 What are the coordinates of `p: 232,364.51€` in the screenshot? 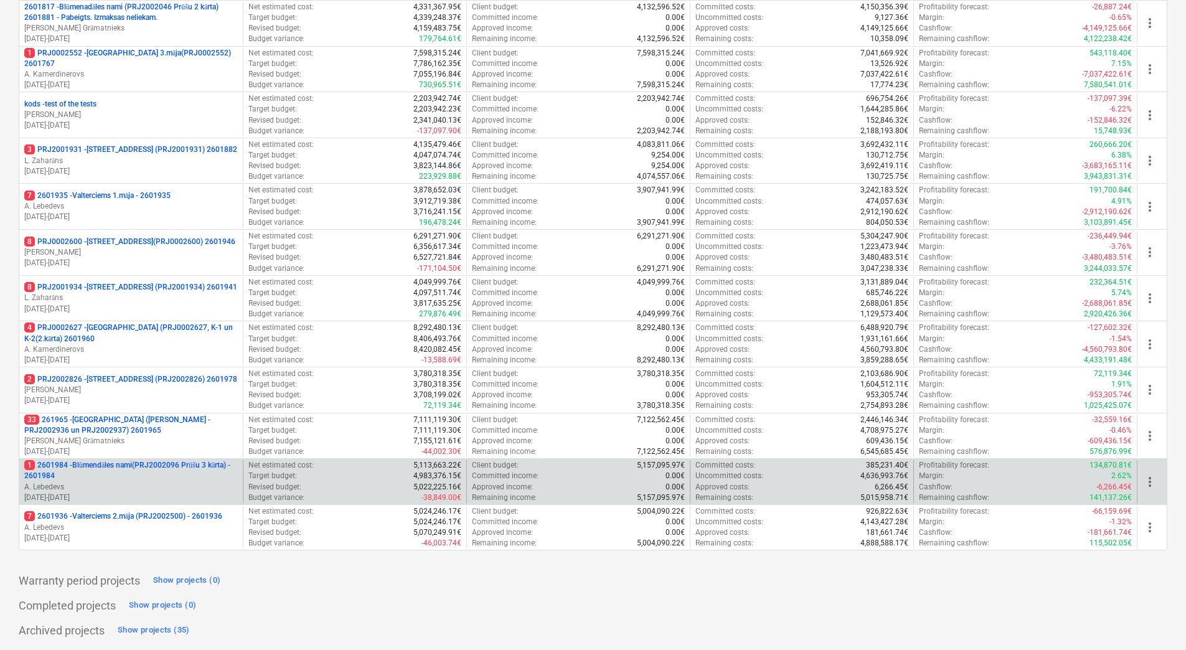 It's located at (1111, 282).